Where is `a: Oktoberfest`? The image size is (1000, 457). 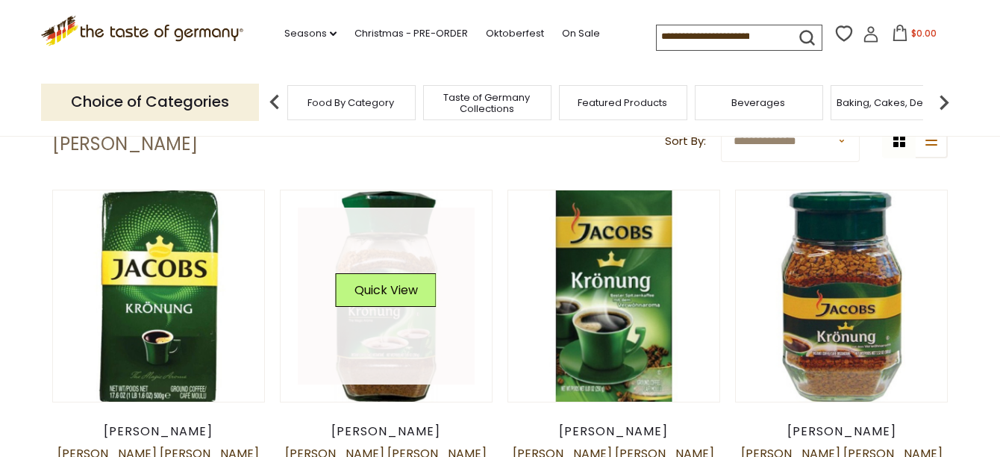
a: Oktoberfest is located at coordinates (515, 34).